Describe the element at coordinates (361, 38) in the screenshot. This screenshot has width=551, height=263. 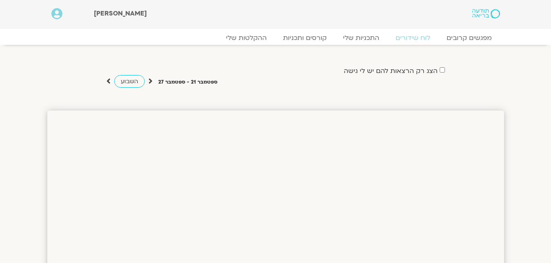
I see `a: התכניות שלי` at that location.